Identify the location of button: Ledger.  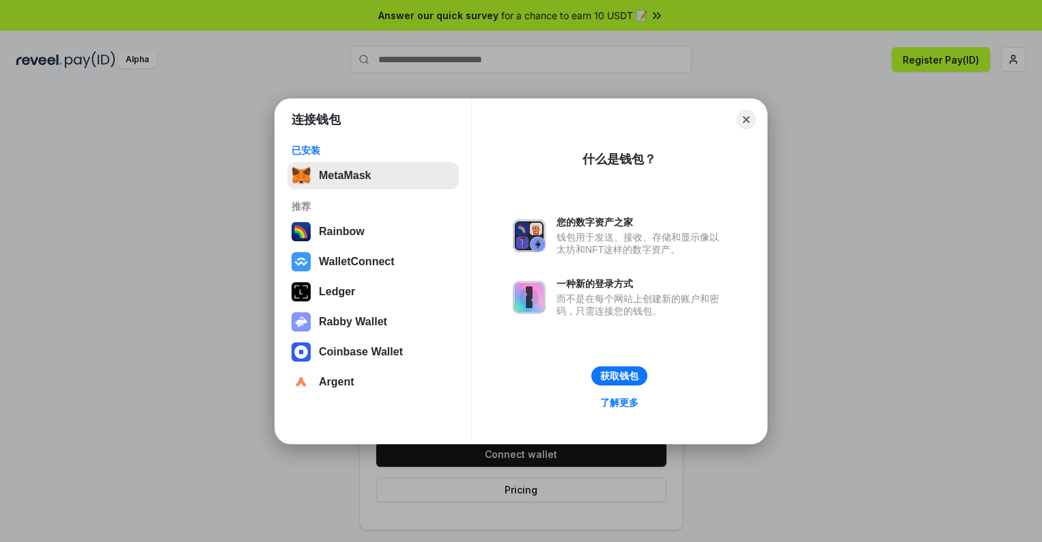
(373, 292).